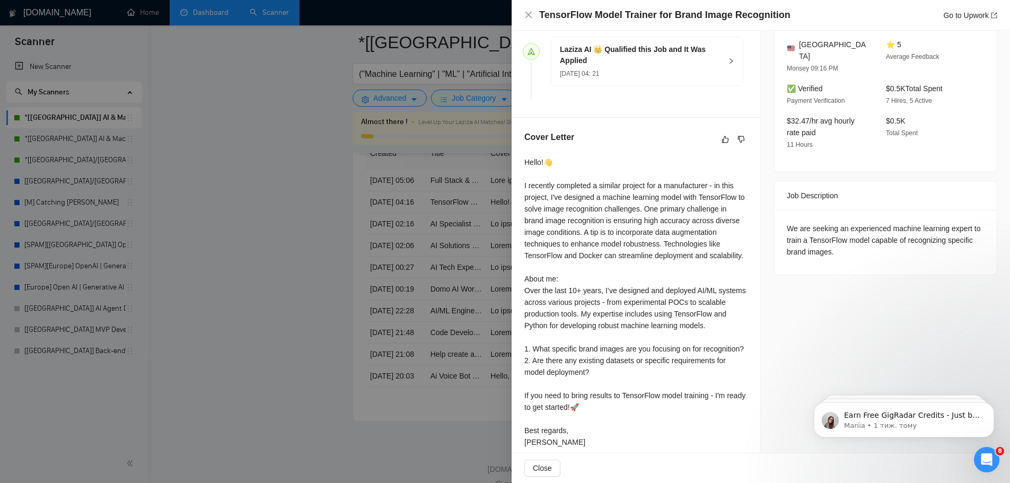 The image size is (1010, 483). What do you see at coordinates (725, 139) in the screenshot?
I see `button: like` at bounding box center [725, 139].